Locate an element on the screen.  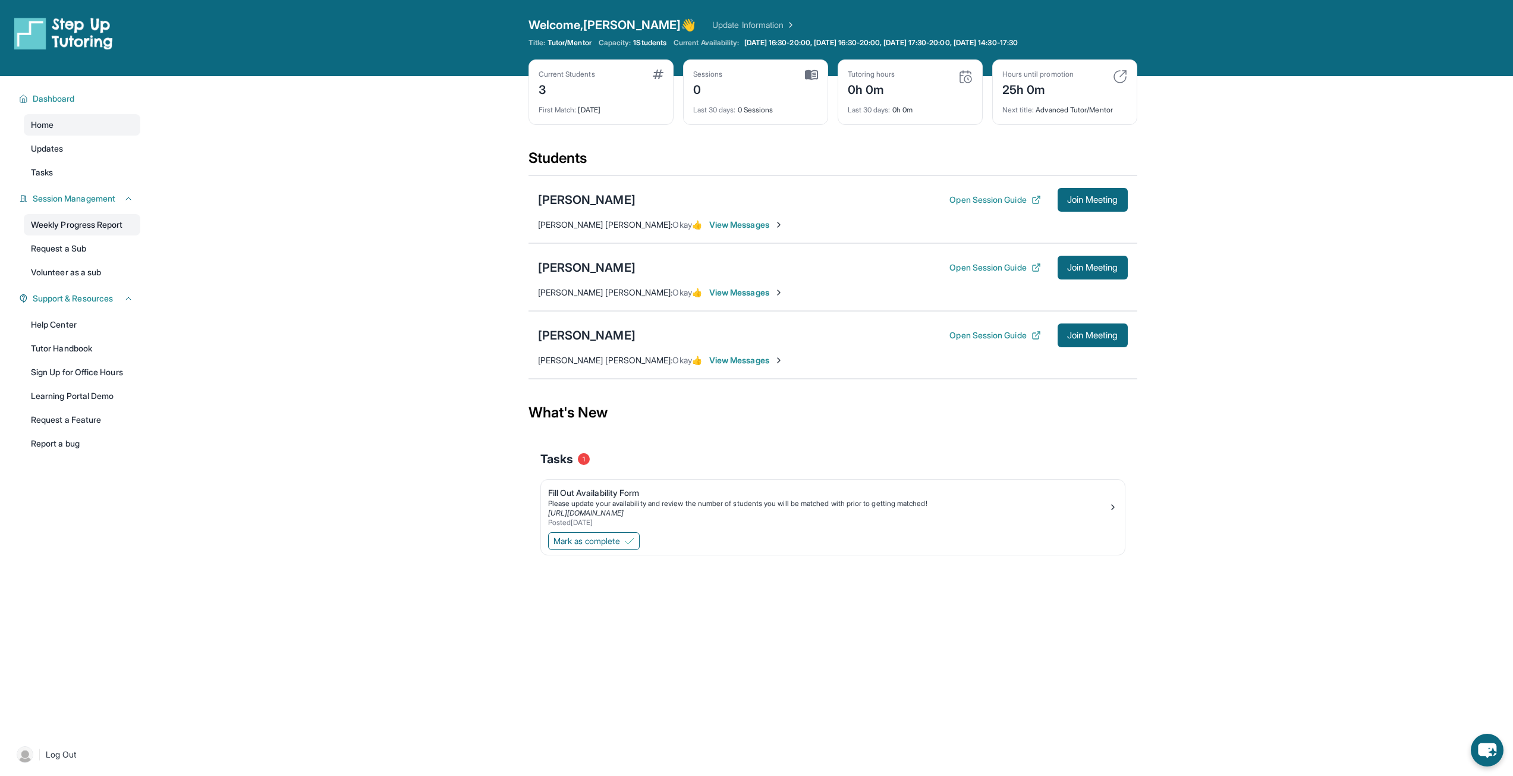
a: Report a bug is located at coordinates (82, 443).